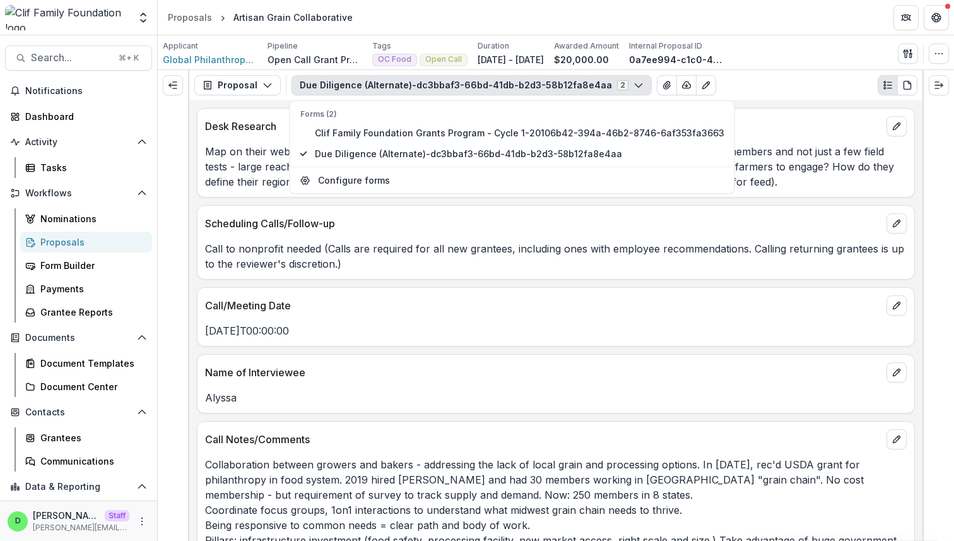  What do you see at coordinates (78, 193) in the screenshot?
I see `span: Workflows` at bounding box center [78, 193].